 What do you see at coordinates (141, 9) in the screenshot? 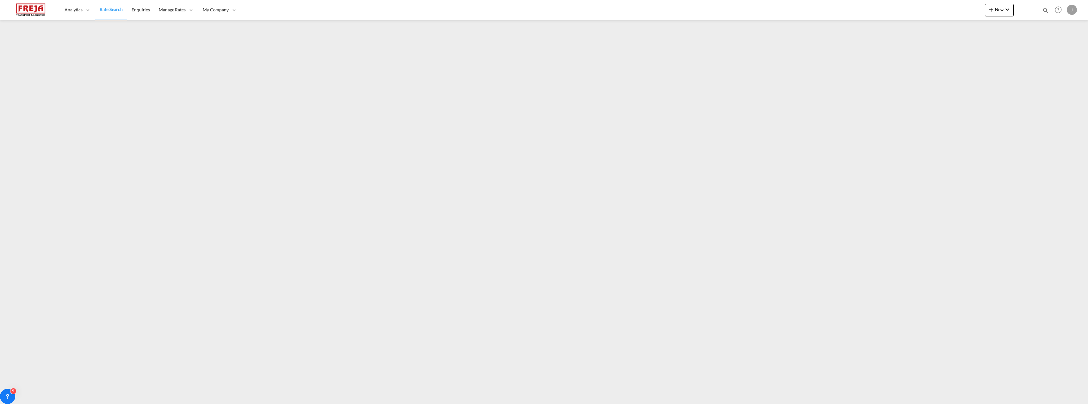
I see `span: Enquiries` at bounding box center [141, 9].